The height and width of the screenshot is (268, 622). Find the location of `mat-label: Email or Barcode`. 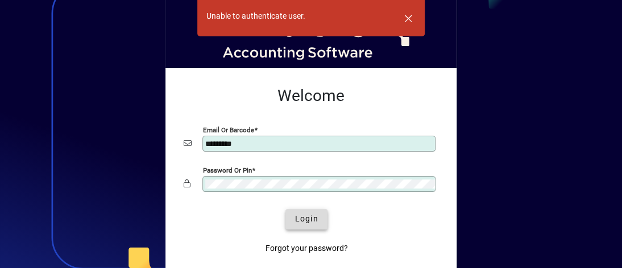

mat-label: Email or Barcode is located at coordinates (228, 130).